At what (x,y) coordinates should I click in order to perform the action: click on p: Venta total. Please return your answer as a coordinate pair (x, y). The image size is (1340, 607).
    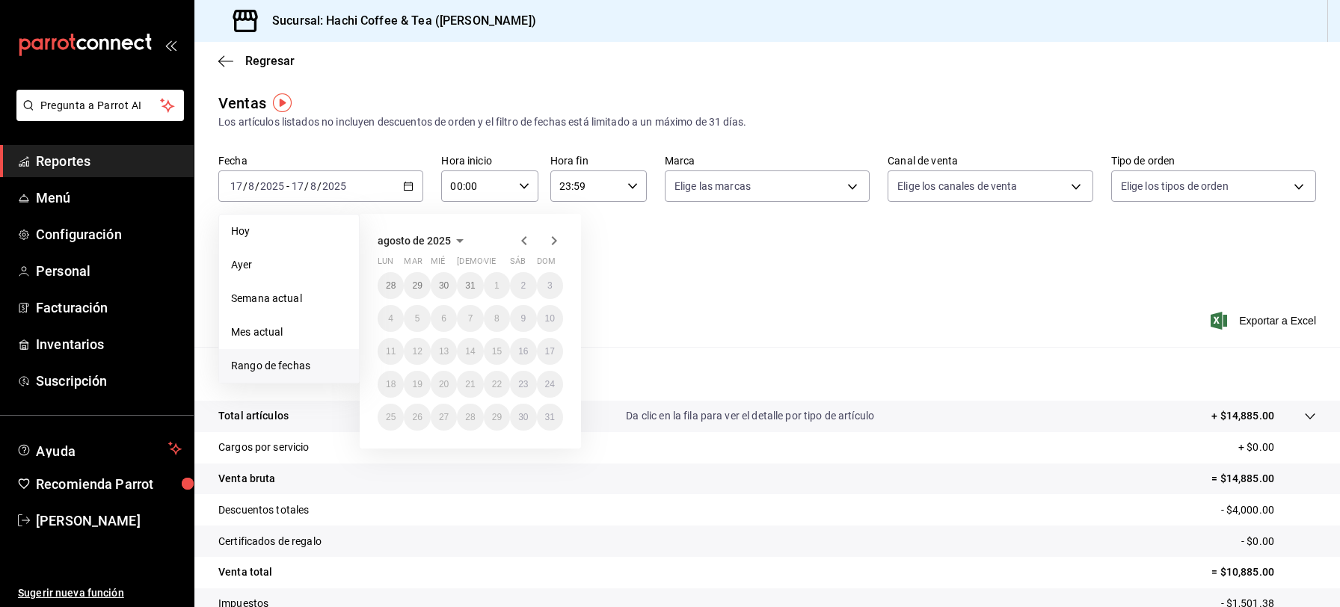
    Looking at the image, I should click on (245, 572).